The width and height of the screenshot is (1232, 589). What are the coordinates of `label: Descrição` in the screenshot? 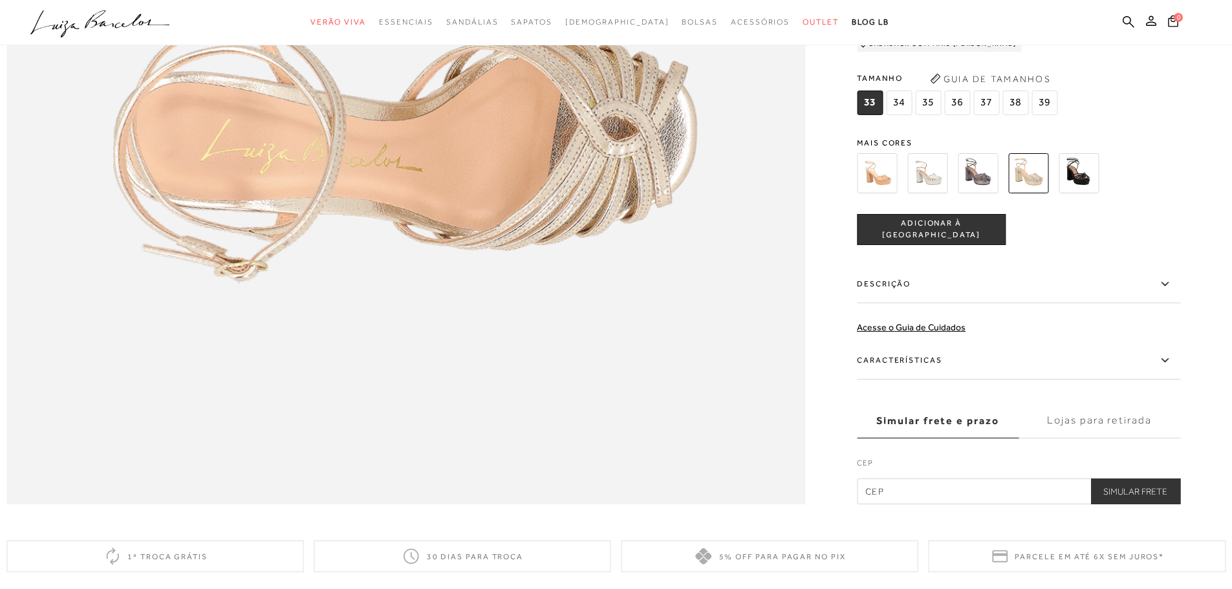 It's located at (1018, 284).